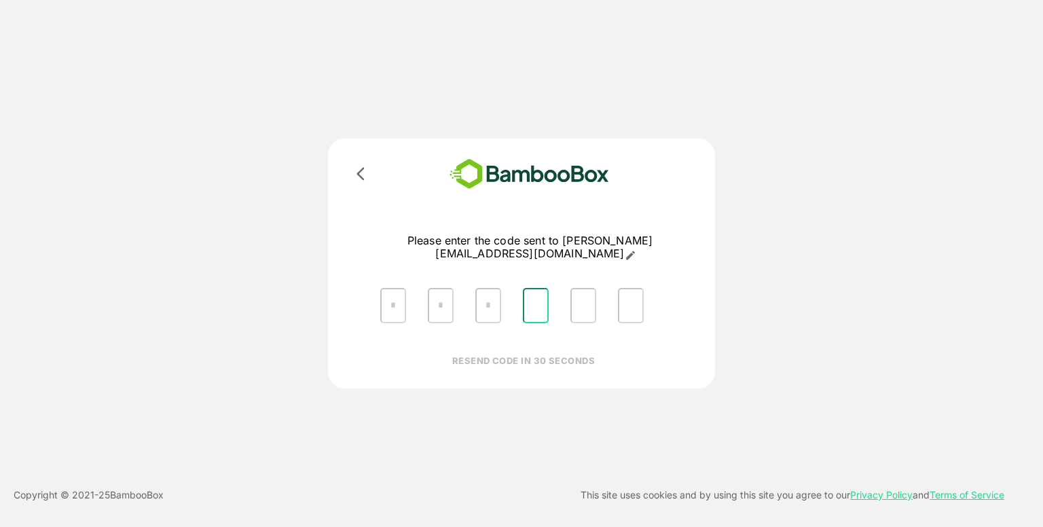 The width and height of the screenshot is (1043, 527). What do you see at coordinates (967, 494) in the screenshot?
I see `a: Terms of Service` at bounding box center [967, 494].